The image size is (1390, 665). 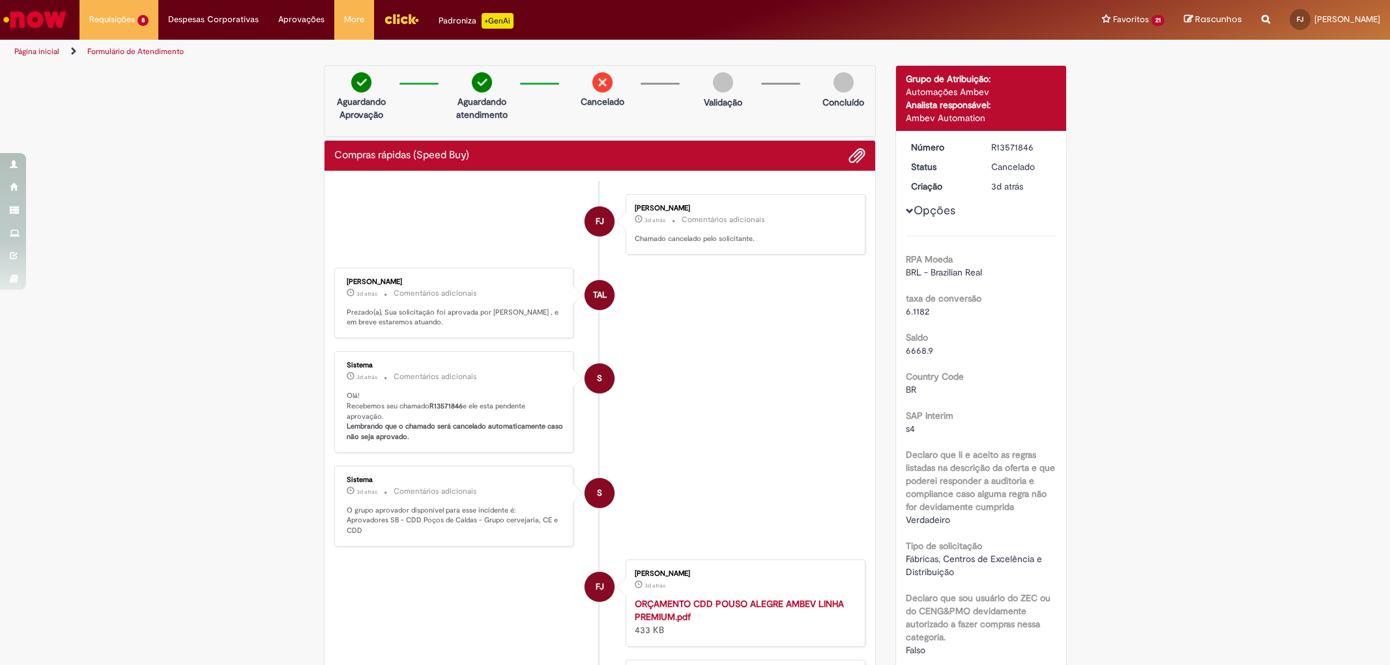 I want to click on a: Rascunhos, so click(x=1212, y=20).